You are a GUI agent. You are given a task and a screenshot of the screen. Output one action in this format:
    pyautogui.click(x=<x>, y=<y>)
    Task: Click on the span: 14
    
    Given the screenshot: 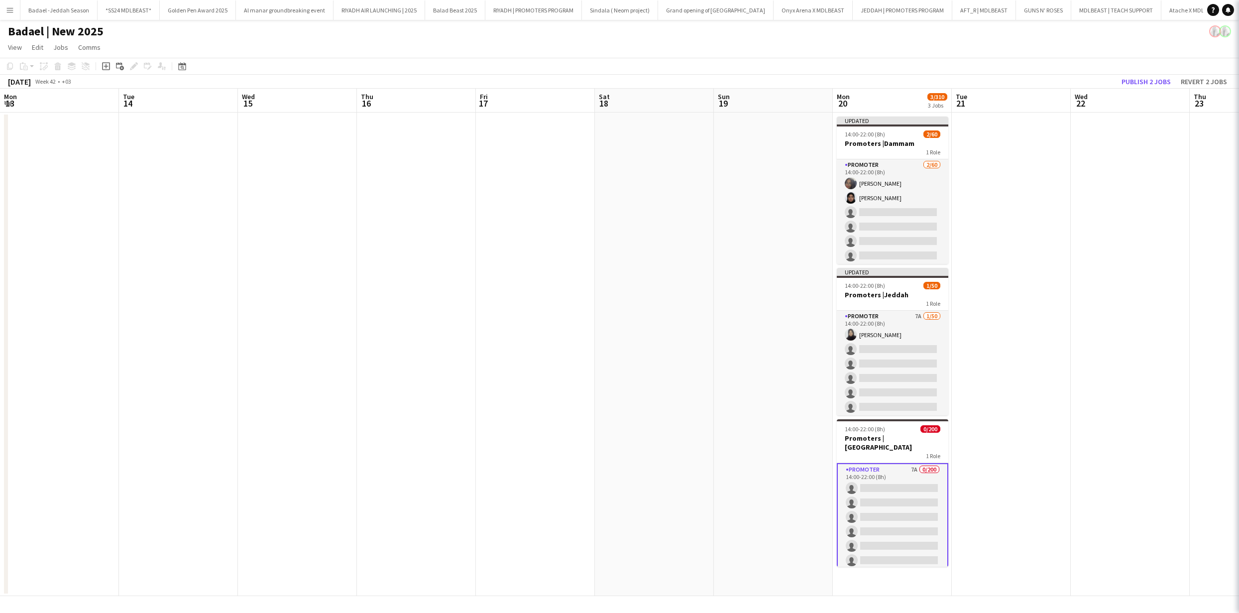 What is the action you would take?
    pyautogui.click(x=128, y=103)
    